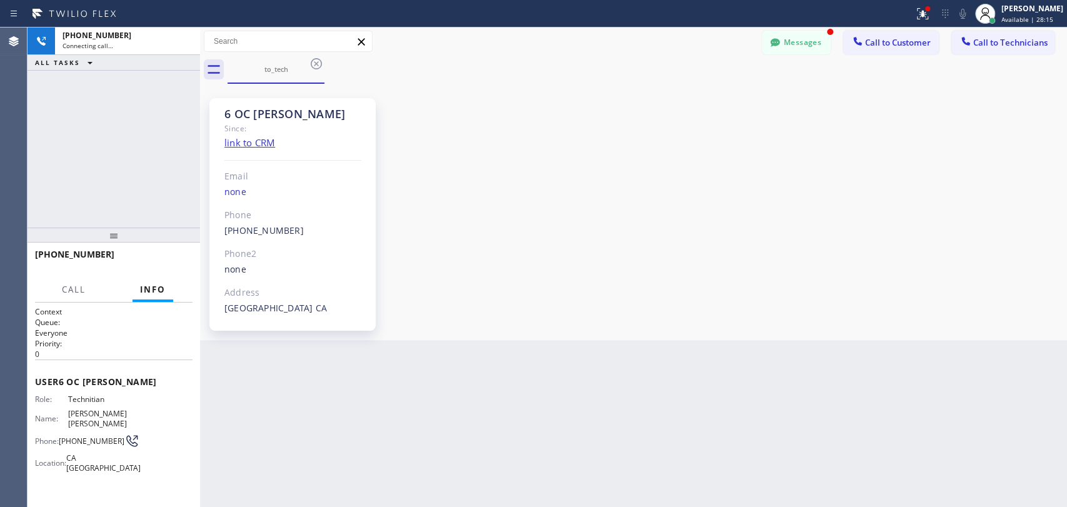 Image resolution: width=1067 pixels, height=507 pixels. What do you see at coordinates (293, 254) in the screenshot?
I see `div: Phone2` at bounding box center [293, 254].